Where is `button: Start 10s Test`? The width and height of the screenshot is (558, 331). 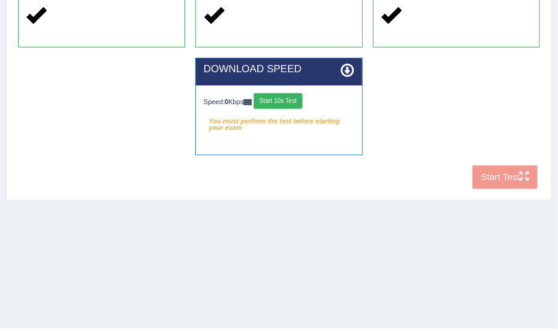
button: Start 10s Test is located at coordinates (278, 101).